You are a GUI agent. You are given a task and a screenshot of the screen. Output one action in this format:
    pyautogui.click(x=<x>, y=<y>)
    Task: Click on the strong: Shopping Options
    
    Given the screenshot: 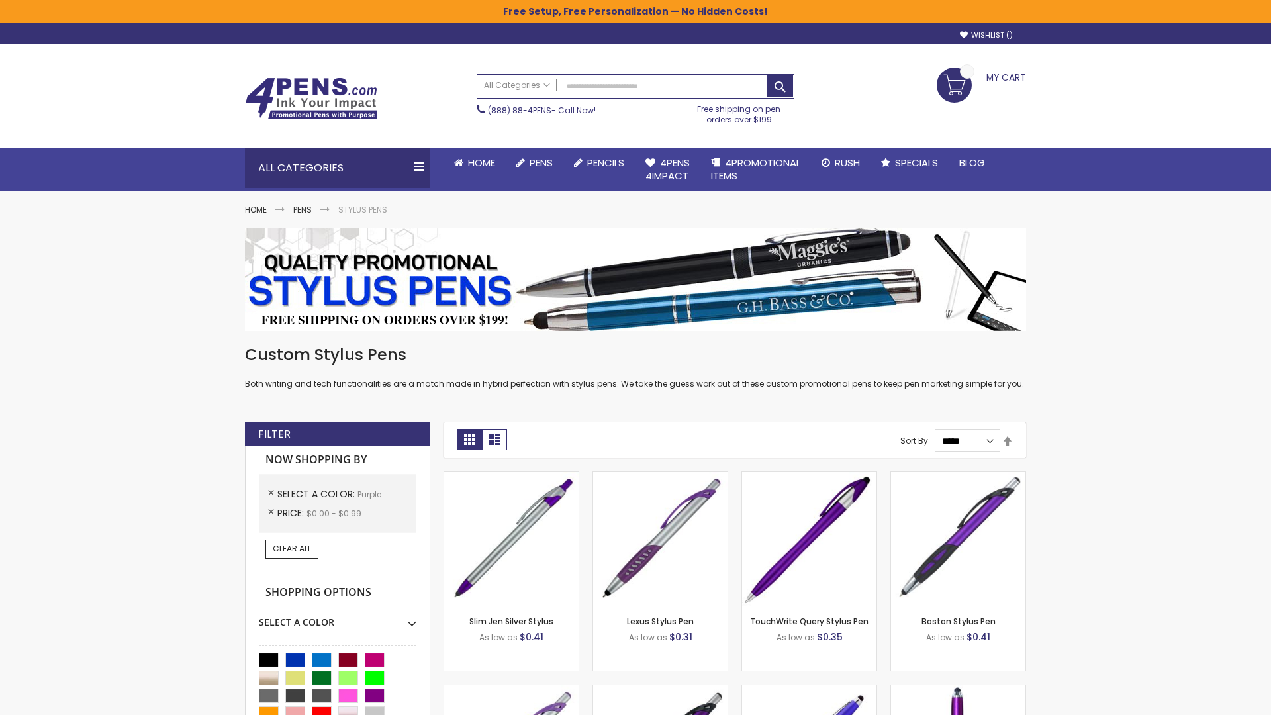 What is the action you would take?
    pyautogui.click(x=338, y=592)
    